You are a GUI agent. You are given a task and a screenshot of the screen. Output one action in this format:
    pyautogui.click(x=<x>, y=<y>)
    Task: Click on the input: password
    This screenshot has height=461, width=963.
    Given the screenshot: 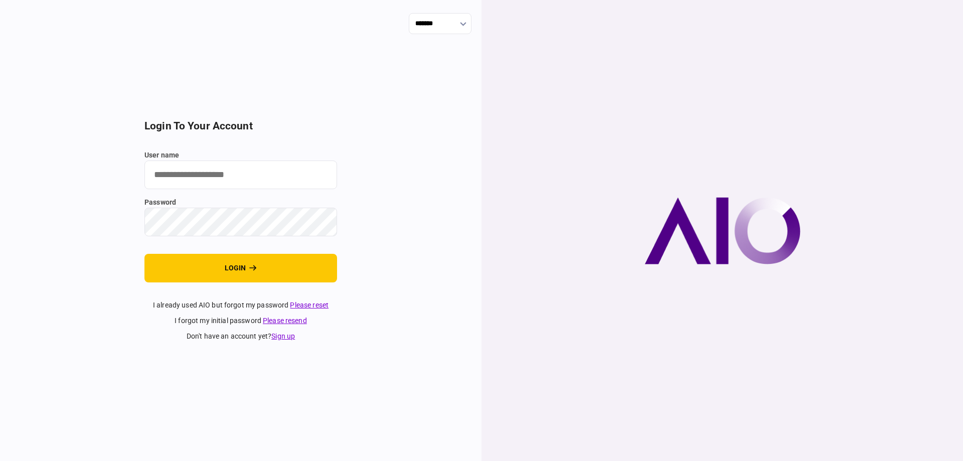 What is the action you would take?
    pyautogui.click(x=241, y=222)
    